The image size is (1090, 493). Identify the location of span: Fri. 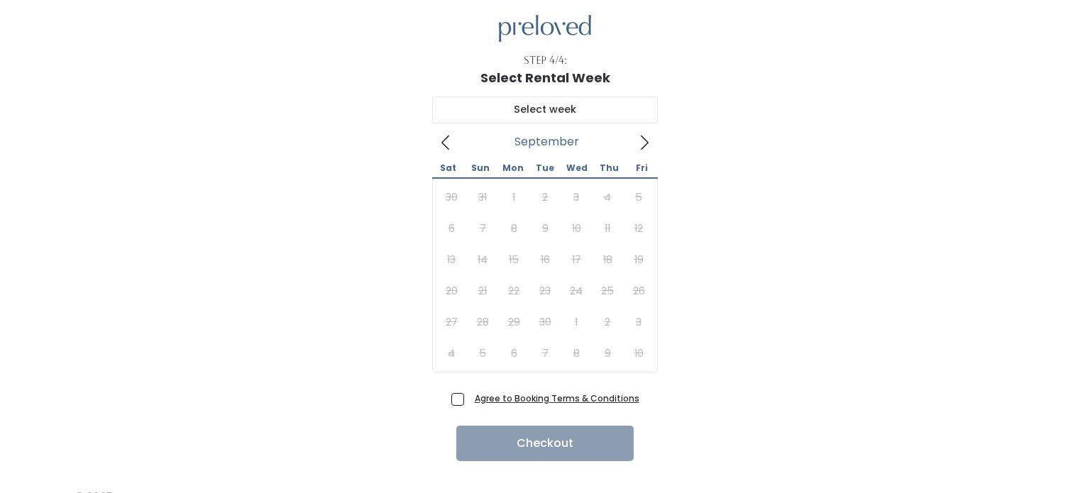
(642, 168).